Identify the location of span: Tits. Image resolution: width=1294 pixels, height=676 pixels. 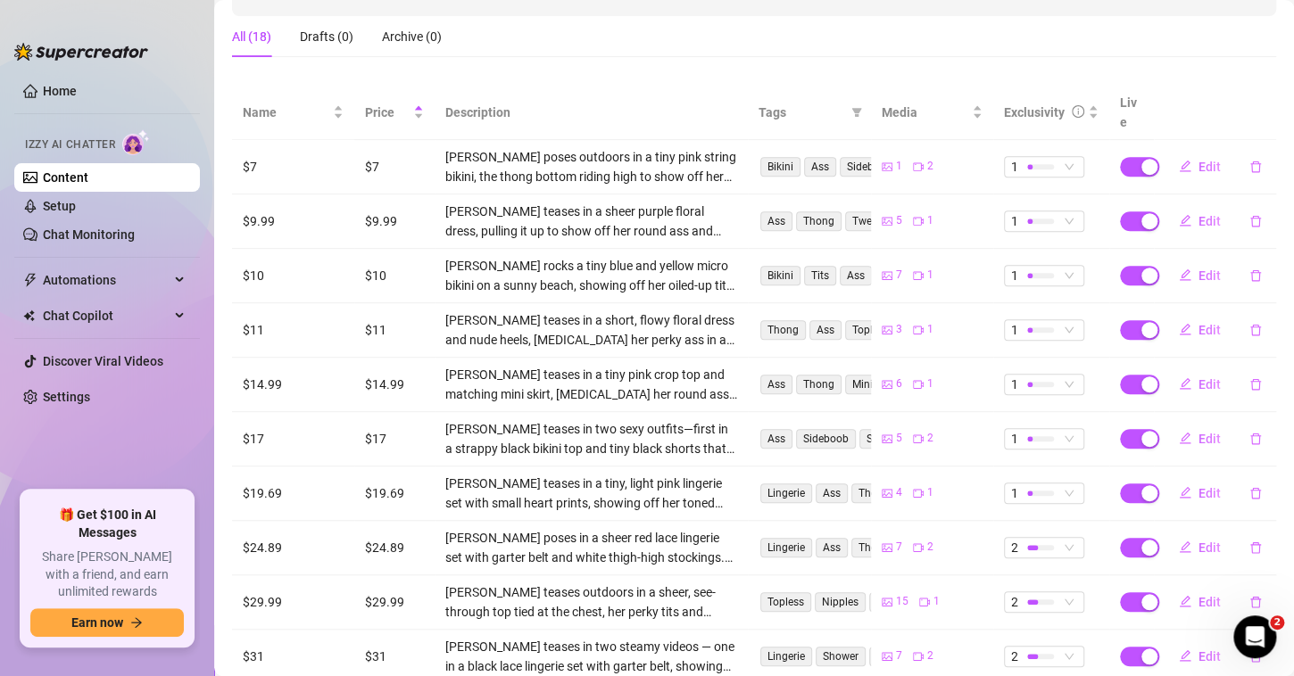
(820, 276).